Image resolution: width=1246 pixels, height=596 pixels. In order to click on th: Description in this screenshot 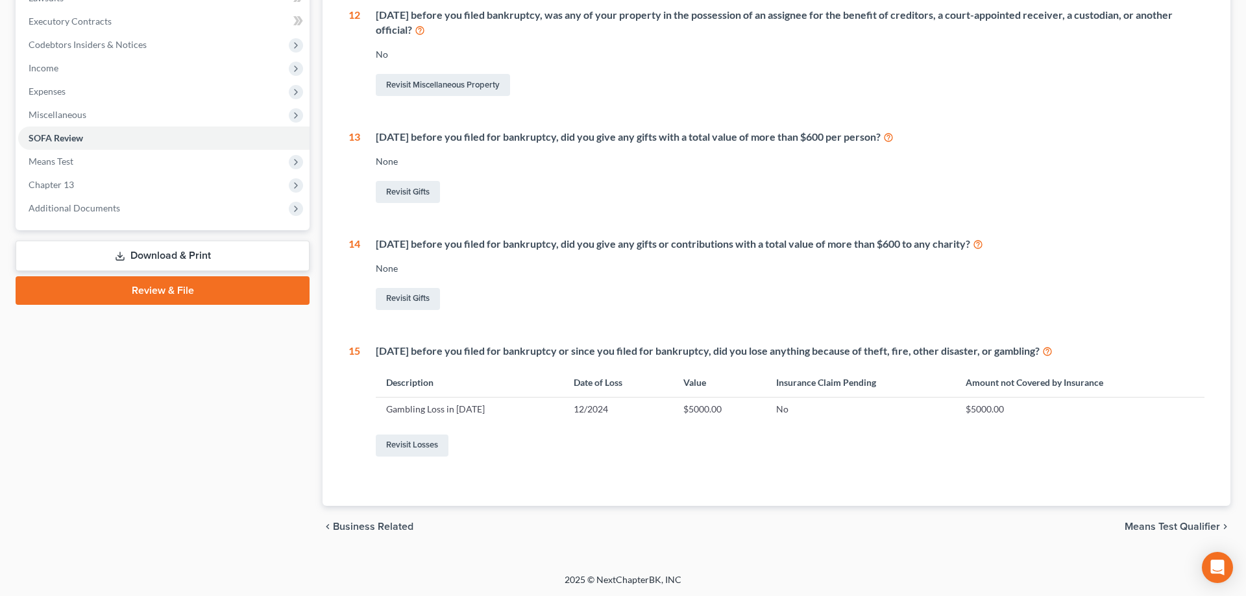, I will do `click(469, 383)`.